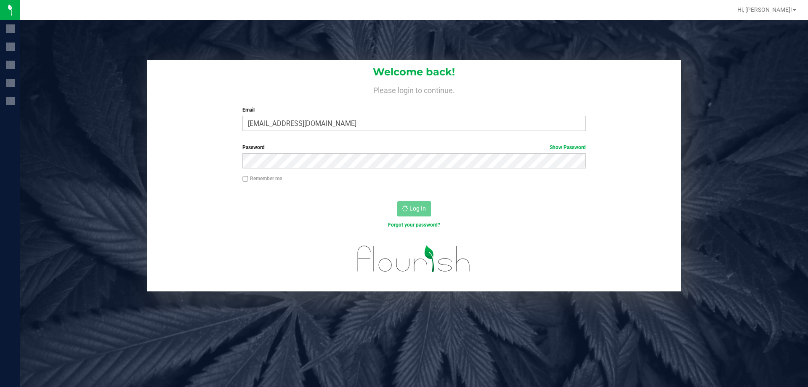 The height and width of the screenshot is (387, 808). I want to click on button: Log In, so click(414, 209).